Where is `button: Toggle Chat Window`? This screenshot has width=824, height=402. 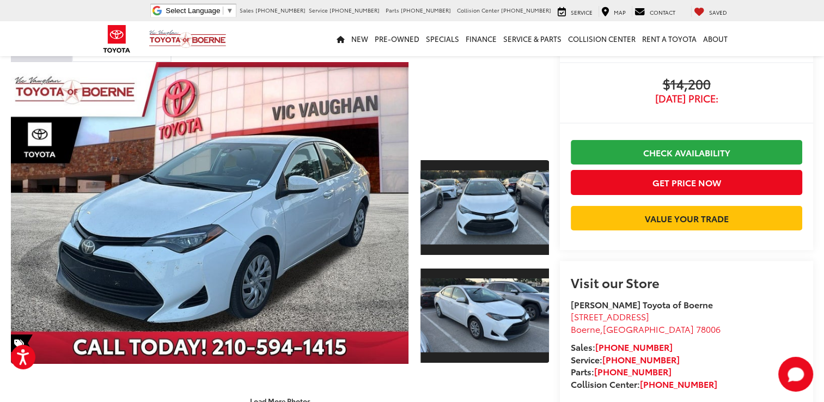 button: Toggle Chat Window is located at coordinates (796, 374).